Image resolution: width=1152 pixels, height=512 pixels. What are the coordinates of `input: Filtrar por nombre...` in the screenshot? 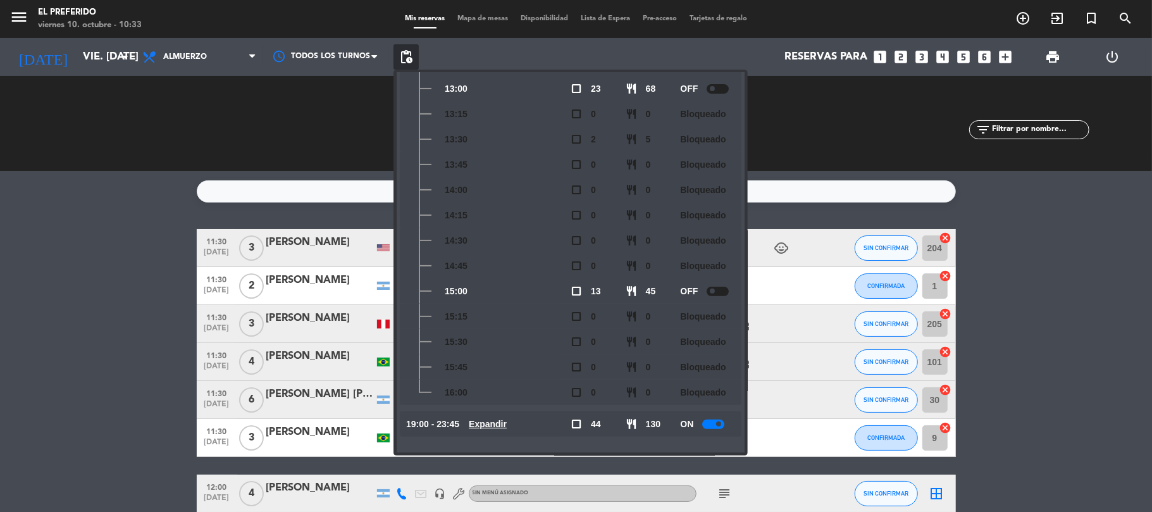 It's located at (1039, 130).